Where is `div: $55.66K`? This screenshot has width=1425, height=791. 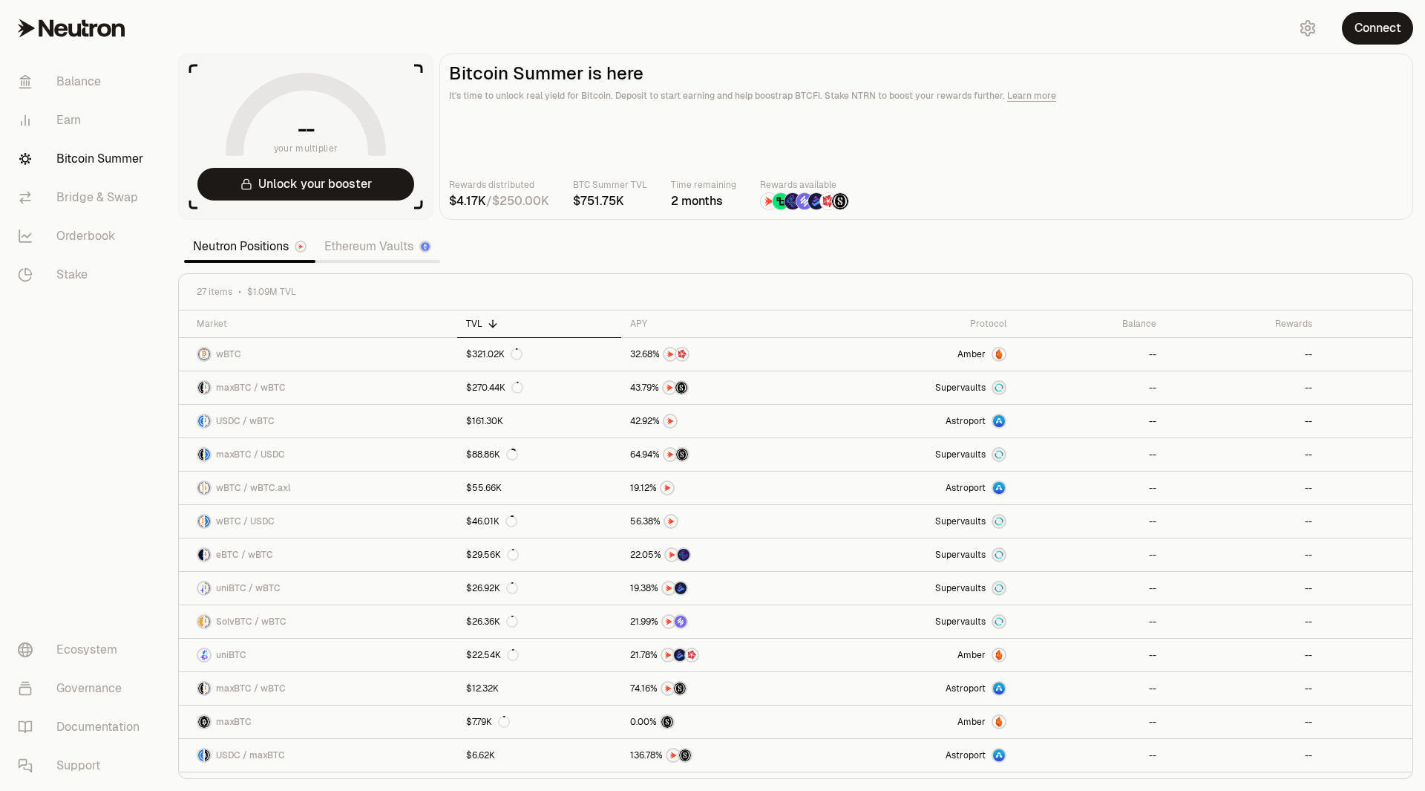
div: $55.66K is located at coordinates (484, 488).